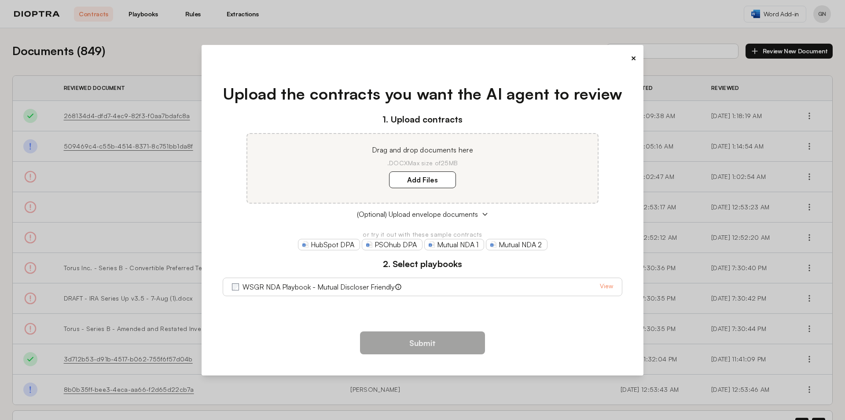  What do you see at coordinates (423, 180) in the screenshot?
I see `label: Add Files` at bounding box center [423, 180].